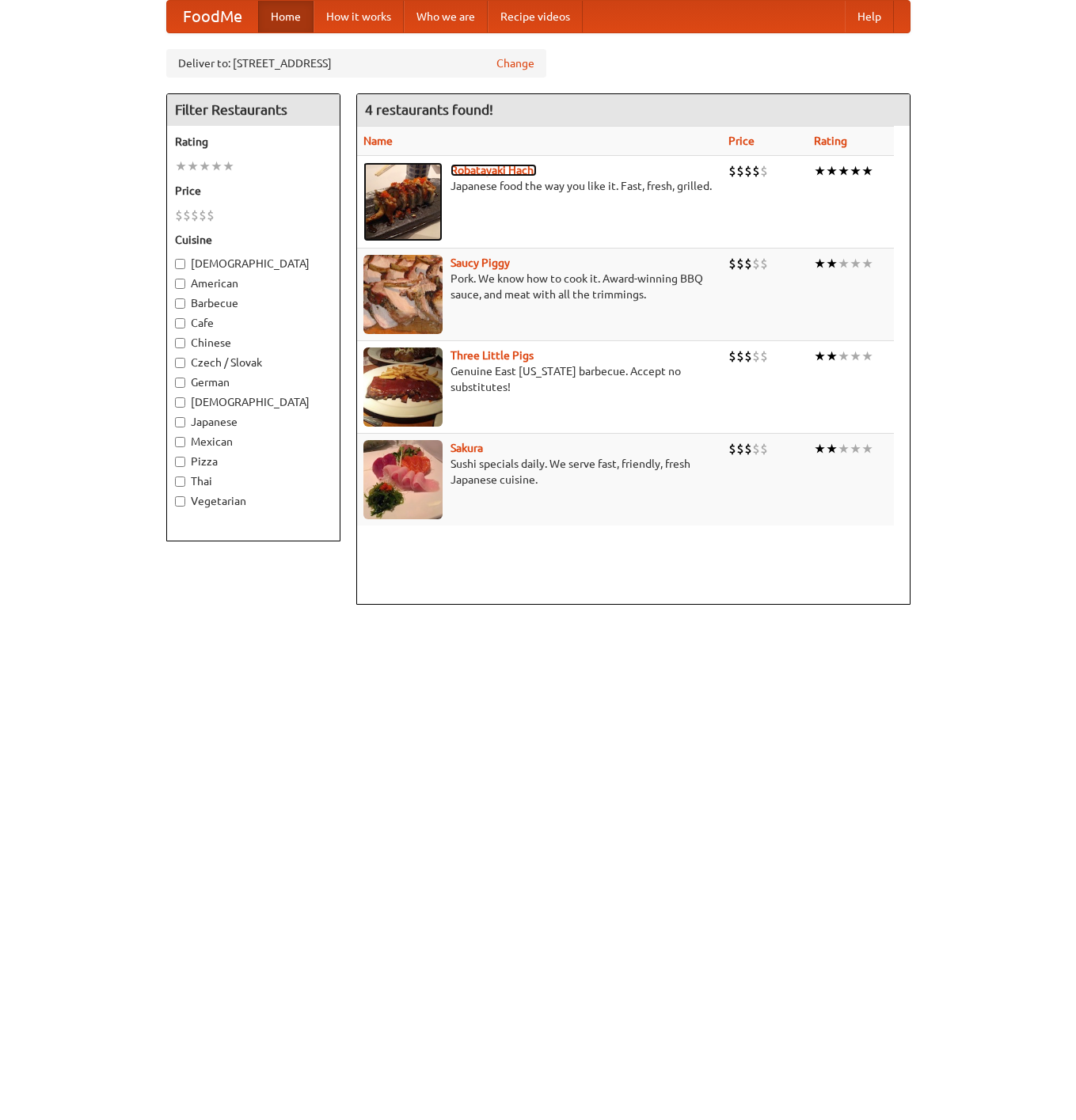  What do you see at coordinates (253, 322) in the screenshot?
I see `label: Cafe` at bounding box center [253, 322].